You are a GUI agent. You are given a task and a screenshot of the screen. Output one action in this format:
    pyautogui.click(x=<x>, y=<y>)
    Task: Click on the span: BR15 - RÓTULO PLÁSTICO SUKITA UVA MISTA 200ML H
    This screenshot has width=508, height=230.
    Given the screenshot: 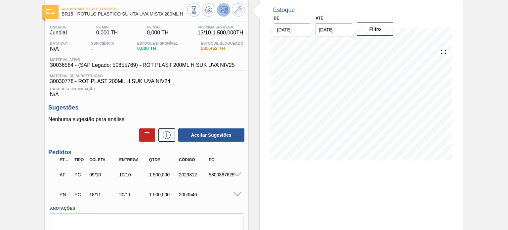 What is the action you would take?
    pyautogui.click(x=124, y=14)
    